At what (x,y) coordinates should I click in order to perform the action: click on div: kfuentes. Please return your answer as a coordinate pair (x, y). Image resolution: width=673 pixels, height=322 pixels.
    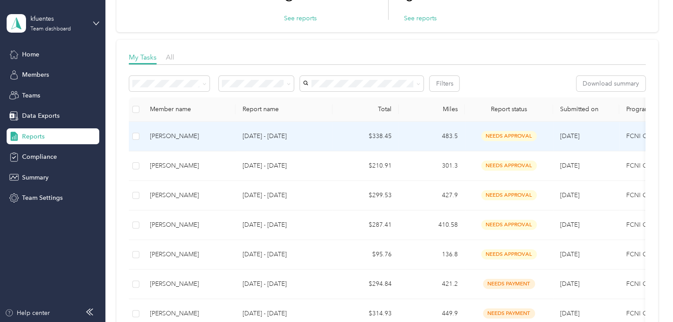
    Looking at the image, I should click on (58, 19).